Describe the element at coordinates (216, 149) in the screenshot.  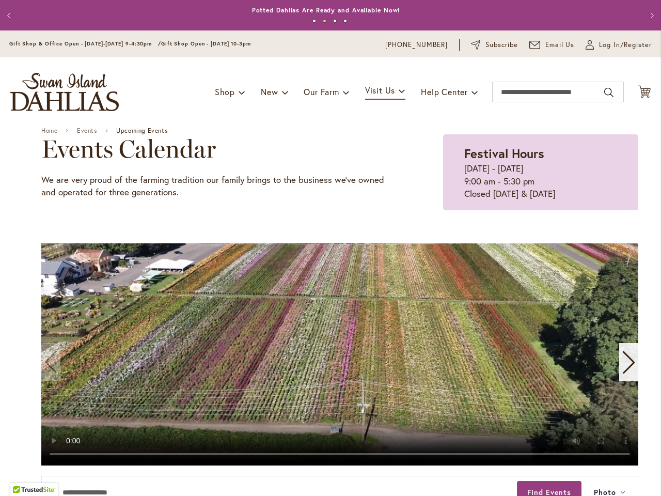
I see `h2: Events Calendar` at that location.